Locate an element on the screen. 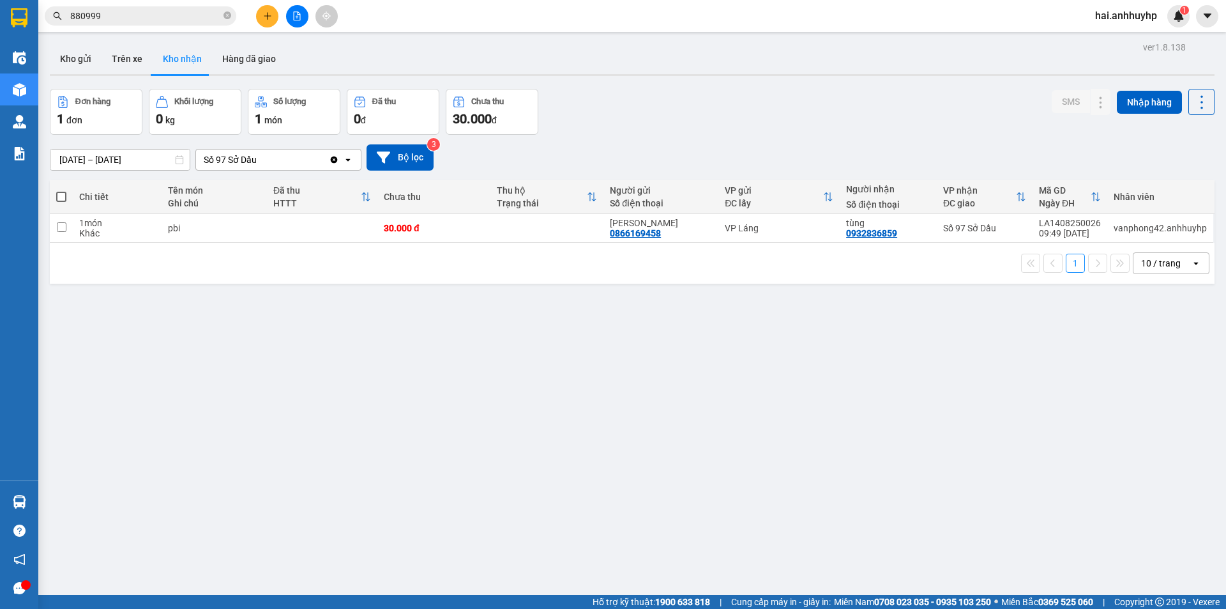 This screenshot has width=1226, height=609. span: copyright is located at coordinates (1160, 602).